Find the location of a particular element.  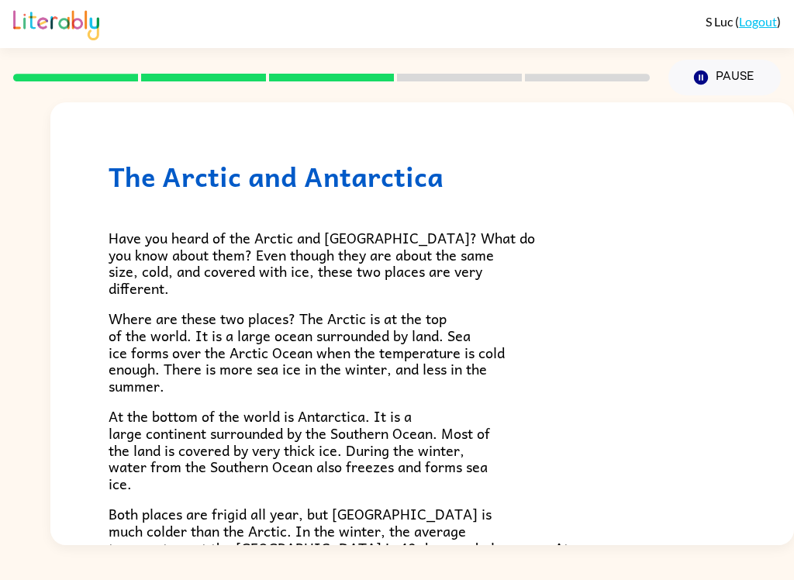

span: S Luc is located at coordinates (721, 21).